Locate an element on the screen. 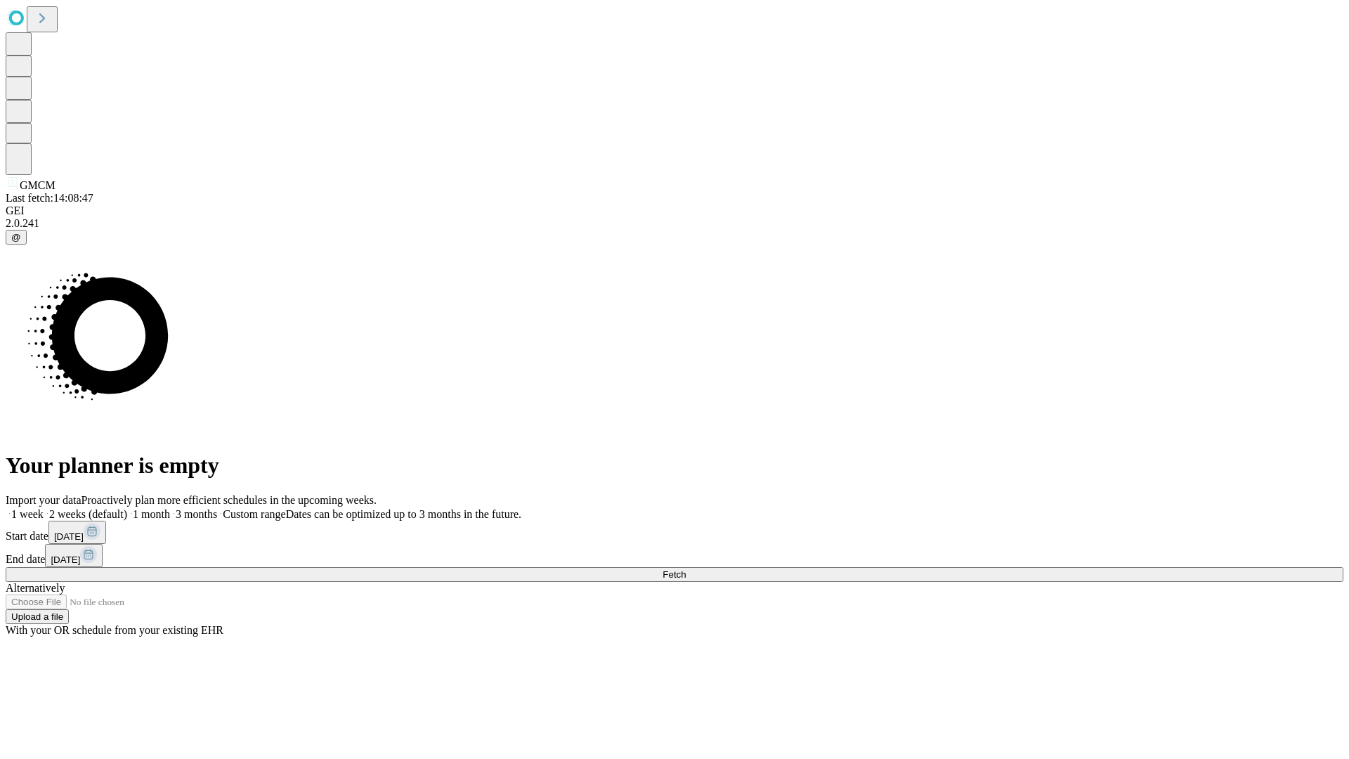 This screenshot has width=1349, height=759. button: Upload a file is located at coordinates (37, 616).